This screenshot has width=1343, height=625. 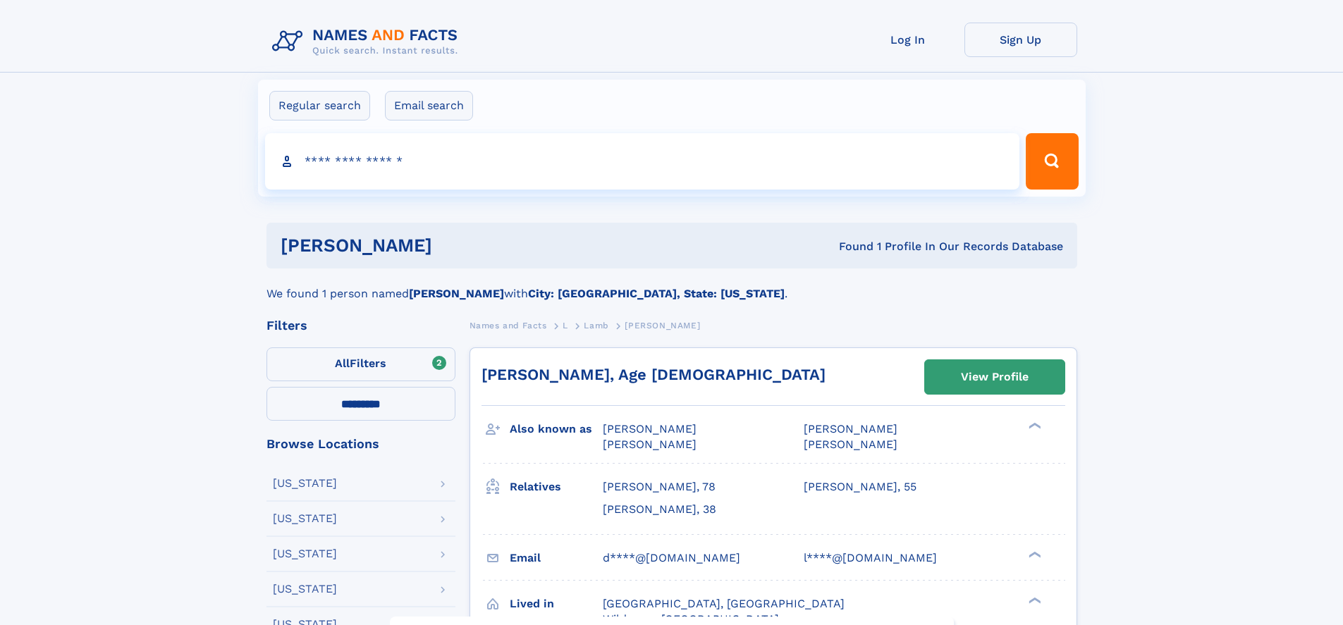 What do you see at coordinates (995, 377) in the screenshot?
I see `a: View Profile` at bounding box center [995, 377].